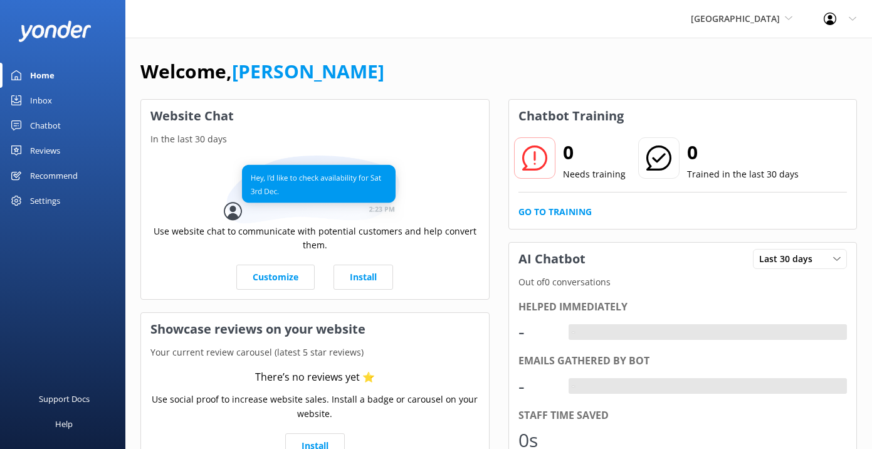  What do you see at coordinates (55, 31) in the screenshot?
I see `img: yonder-white-logo.png` at bounding box center [55, 31].